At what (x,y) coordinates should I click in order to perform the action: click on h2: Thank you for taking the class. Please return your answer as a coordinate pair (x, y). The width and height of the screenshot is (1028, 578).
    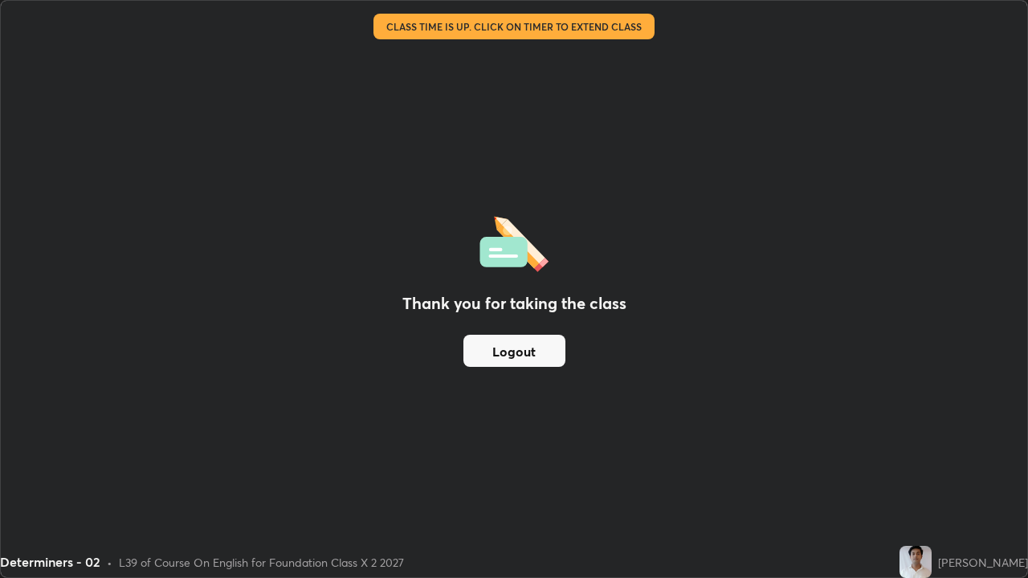
    Looking at the image, I should click on (514, 304).